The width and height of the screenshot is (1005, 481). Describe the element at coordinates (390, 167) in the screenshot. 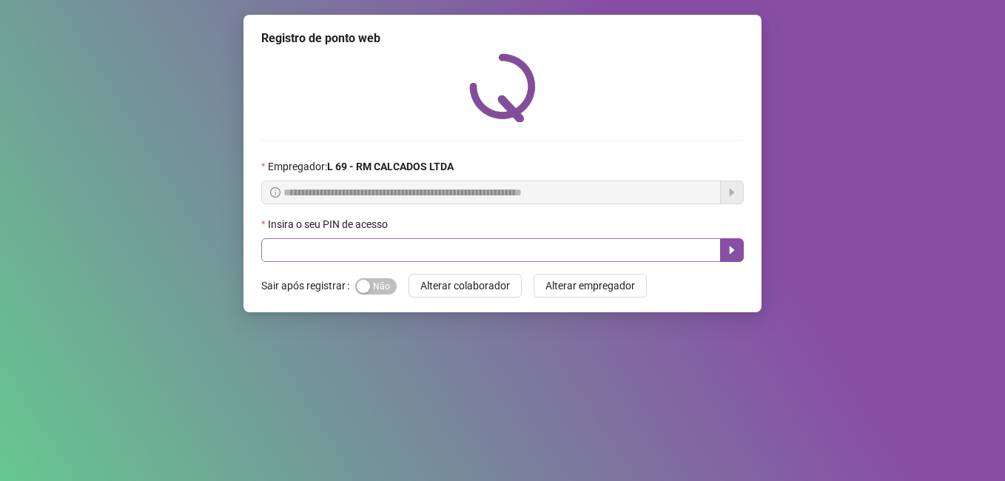

I see `strong: L 69 - RM CALCADOS LTDA` at that location.